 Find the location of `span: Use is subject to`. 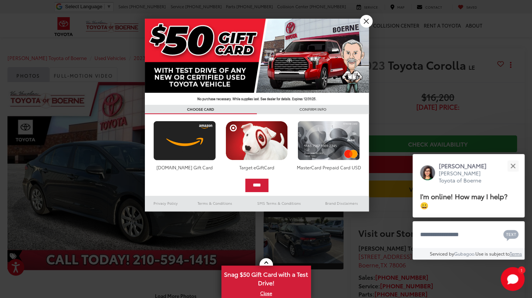

span: Use is subject to is located at coordinates (492, 253).